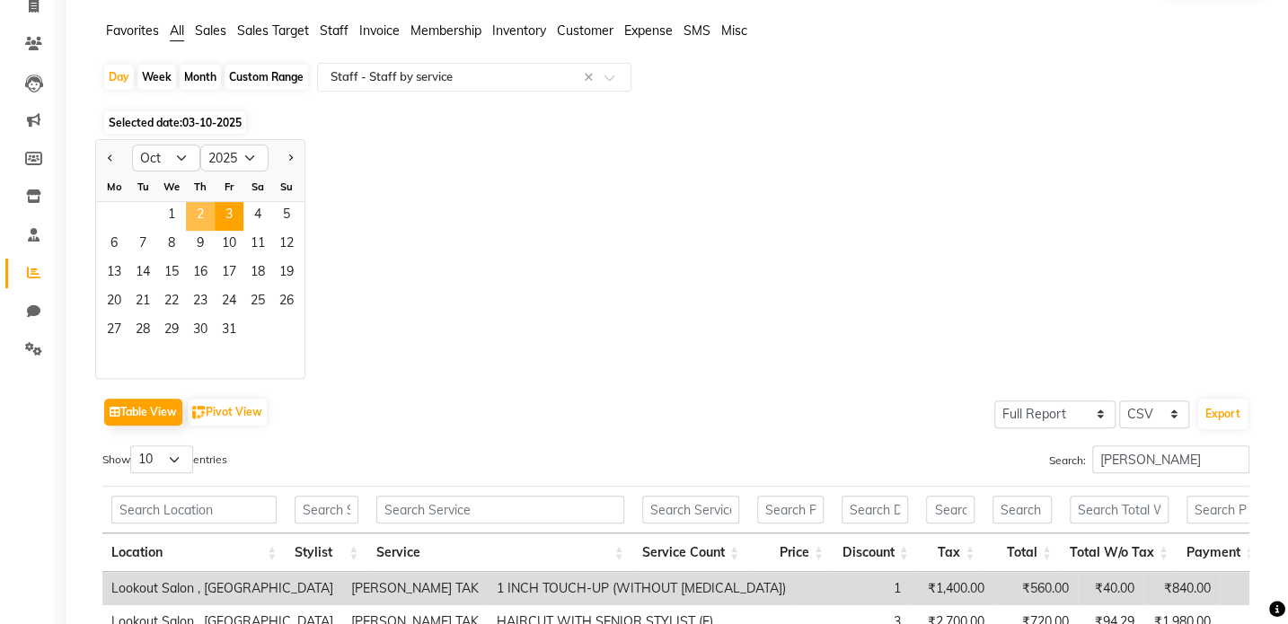 The width and height of the screenshot is (1288, 624). Describe the element at coordinates (114, 245) in the screenshot. I see `span: 6` at that location.